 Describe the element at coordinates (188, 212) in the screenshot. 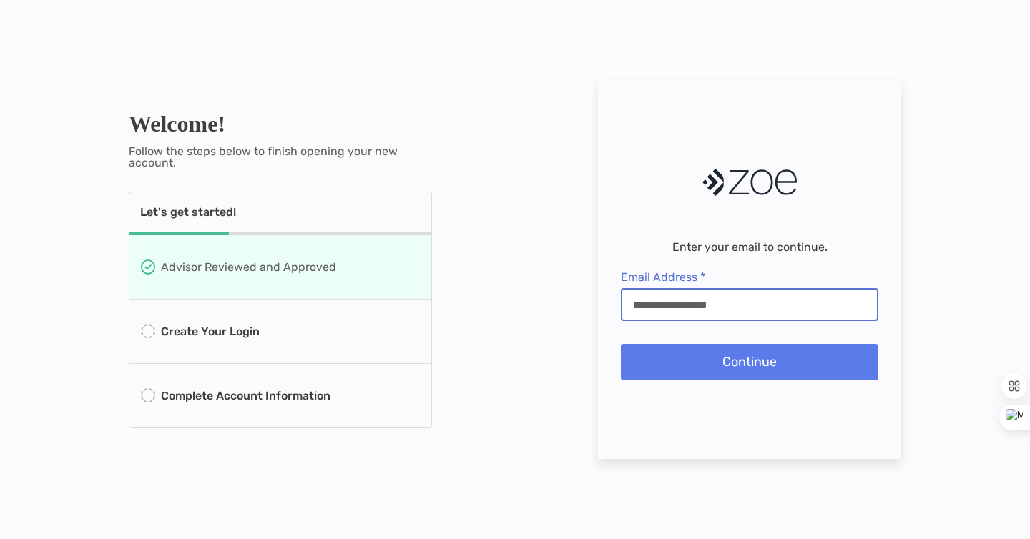

I see `p: Let's get started!` at that location.